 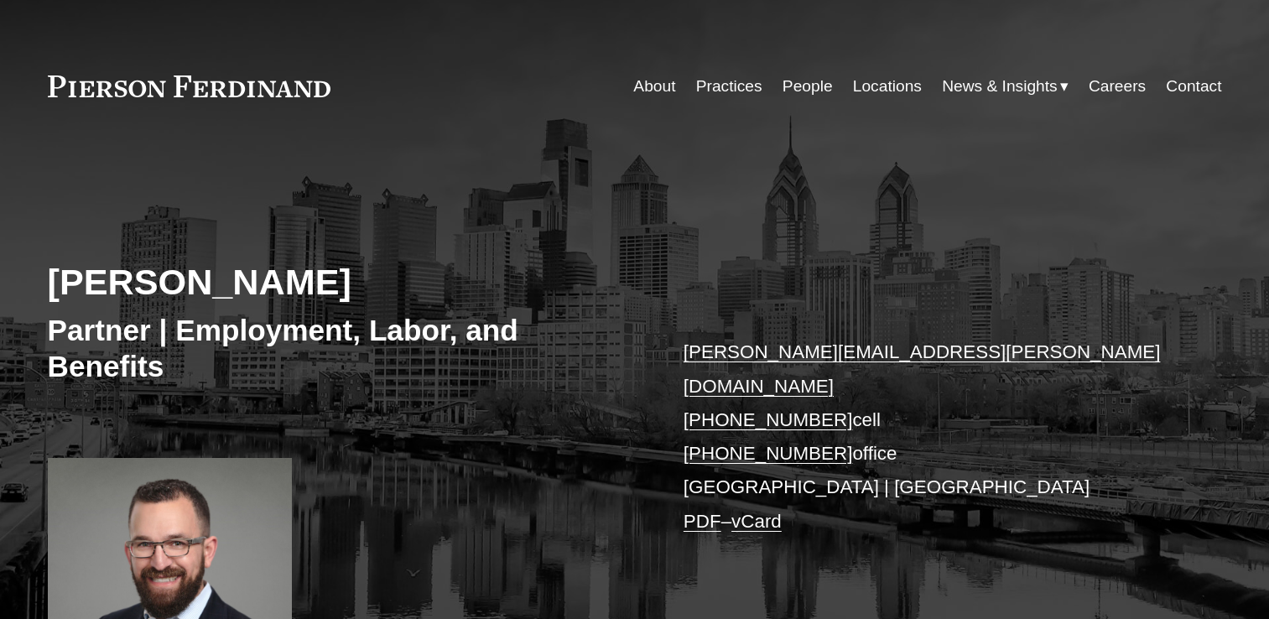 What do you see at coordinates (808, 86) in the screenshot?
I see `a: People` at bounding box center [808, 86].